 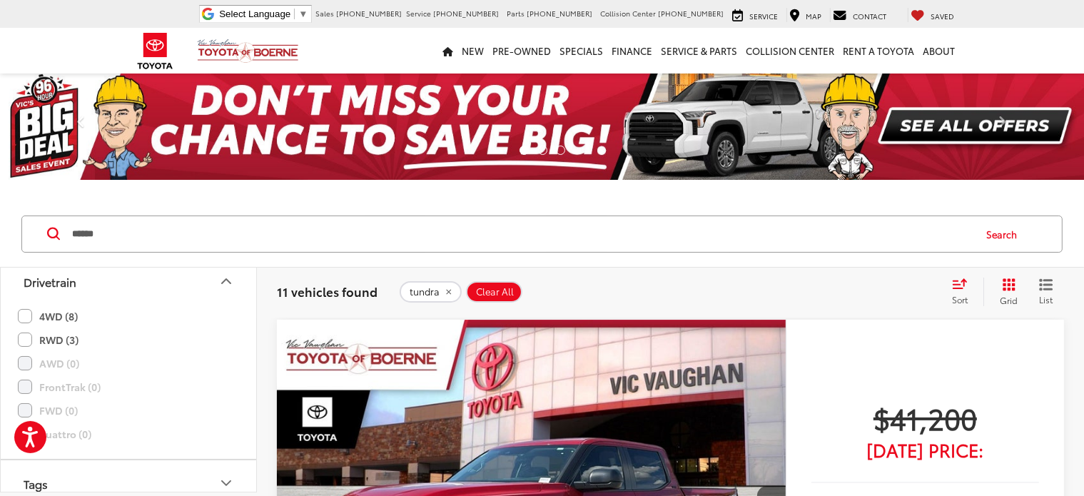 What do you see at coordinates (1046, 292) in the screenshot?
I see `button: List View` at bounding box center [1046, 292].